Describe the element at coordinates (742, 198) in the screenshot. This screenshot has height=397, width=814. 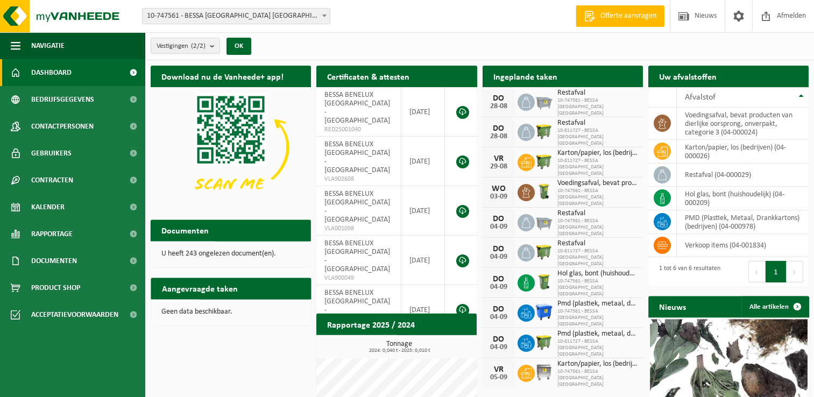
I see `td: hol glas, bont (huishoudelijk) (04-000209)` at that location.